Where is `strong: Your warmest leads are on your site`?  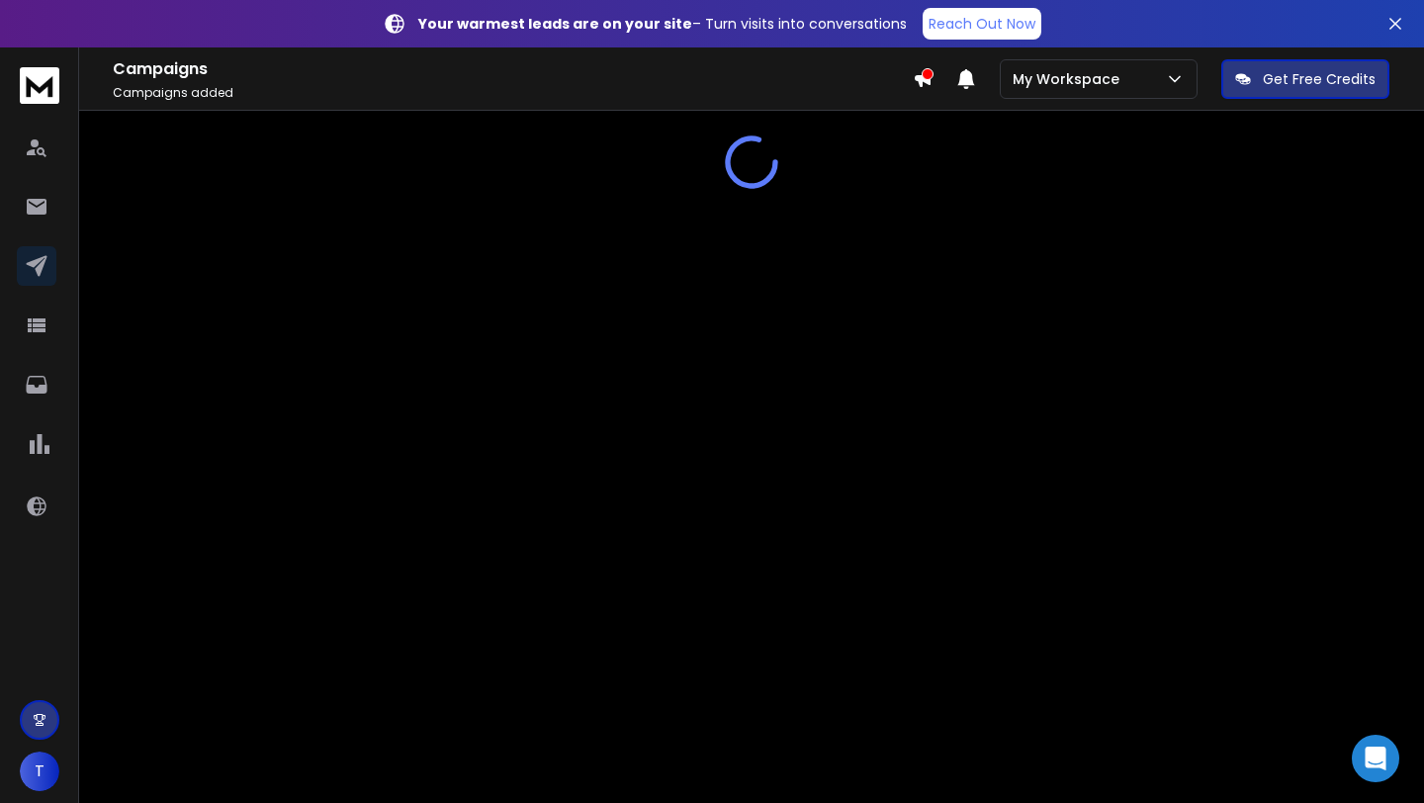
strong: Your warmest leads are on your site is located at coordinates (555, 24).